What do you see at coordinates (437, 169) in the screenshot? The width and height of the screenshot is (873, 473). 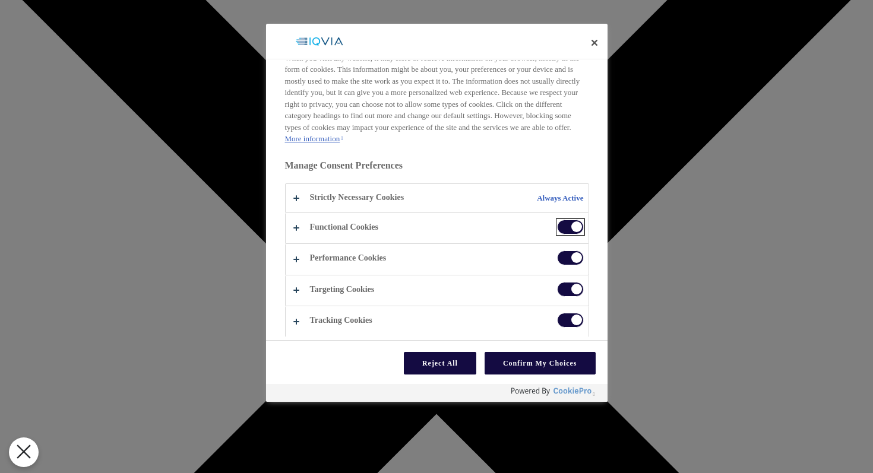 I see `h3: Manage Consent Preferences` at bounding box center [437, 169].